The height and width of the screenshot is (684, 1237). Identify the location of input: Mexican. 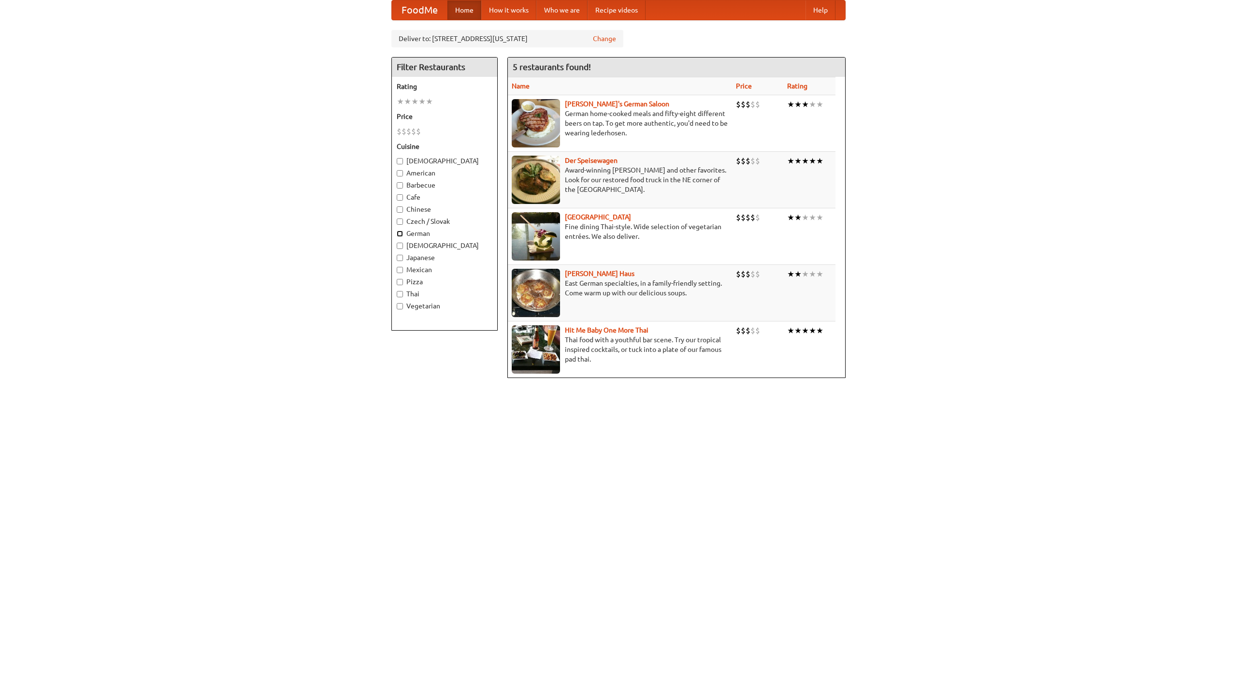
(400, 270).